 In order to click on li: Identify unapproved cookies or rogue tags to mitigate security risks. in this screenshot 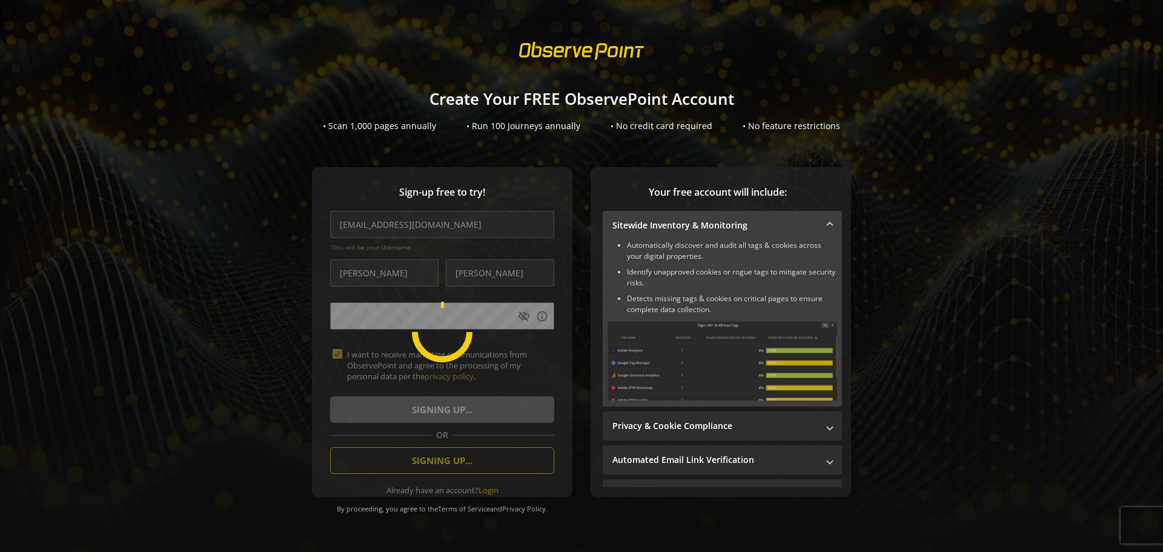, I will do `click(732, 277)`.